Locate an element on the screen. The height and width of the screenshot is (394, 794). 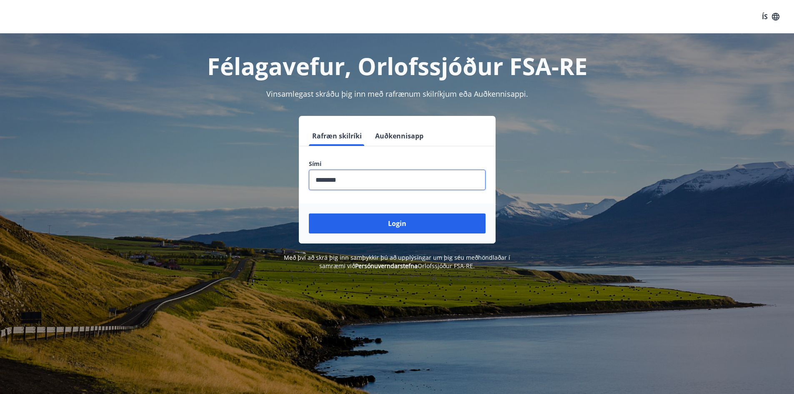
a: Persónuverndarstefna is located at coordinates (387, 266).